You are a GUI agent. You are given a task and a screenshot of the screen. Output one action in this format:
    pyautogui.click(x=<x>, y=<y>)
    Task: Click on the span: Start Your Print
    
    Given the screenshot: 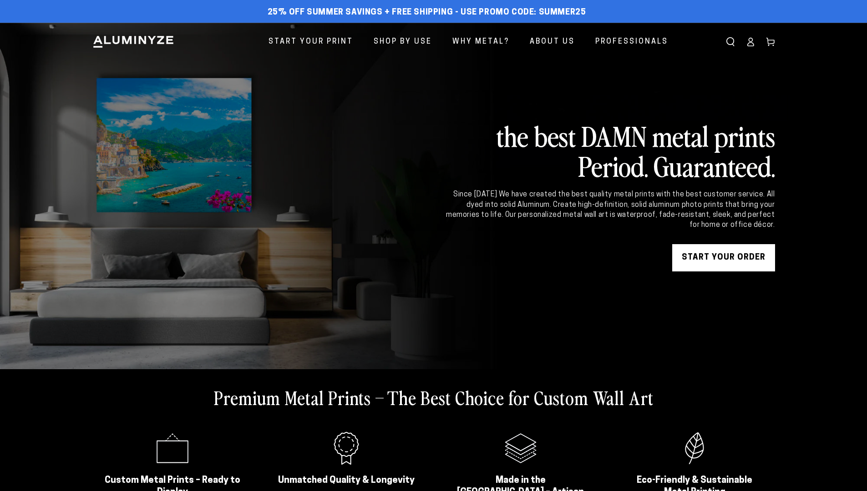 What is the action you would take?
    pyautogui.click(x=311, y=42)
    